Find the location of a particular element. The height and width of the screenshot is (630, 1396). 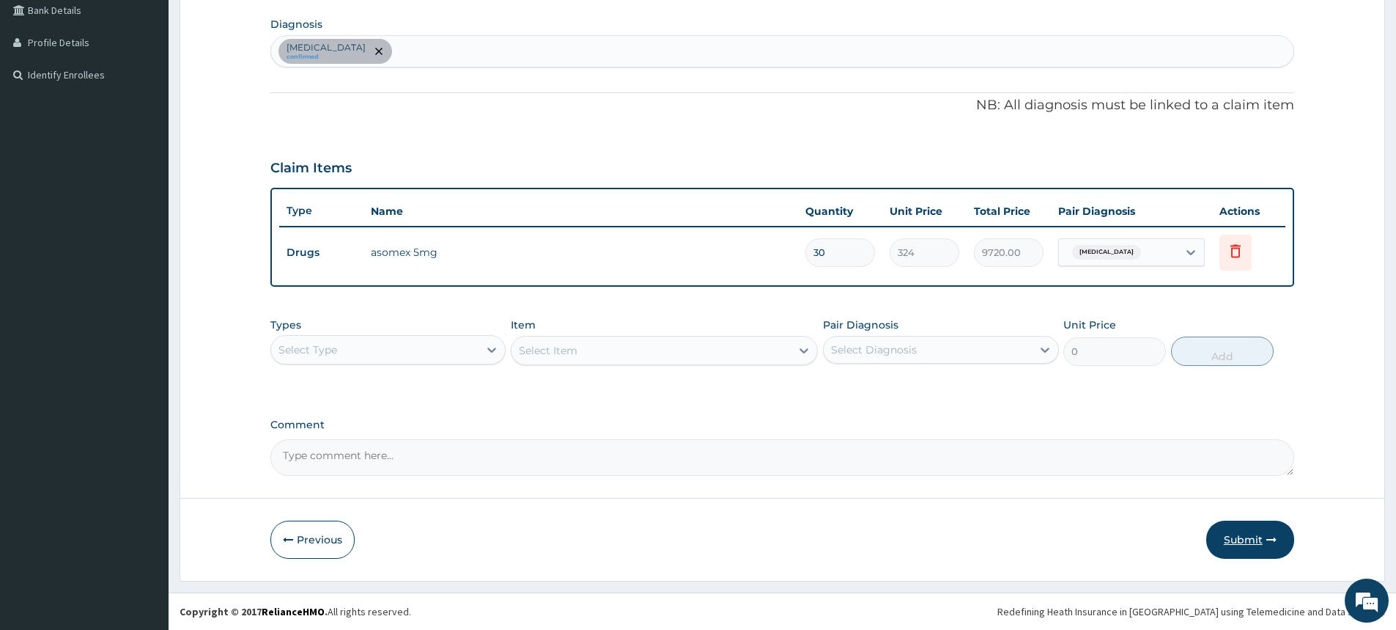

td: Drugs is located at coordinates (321, 252).